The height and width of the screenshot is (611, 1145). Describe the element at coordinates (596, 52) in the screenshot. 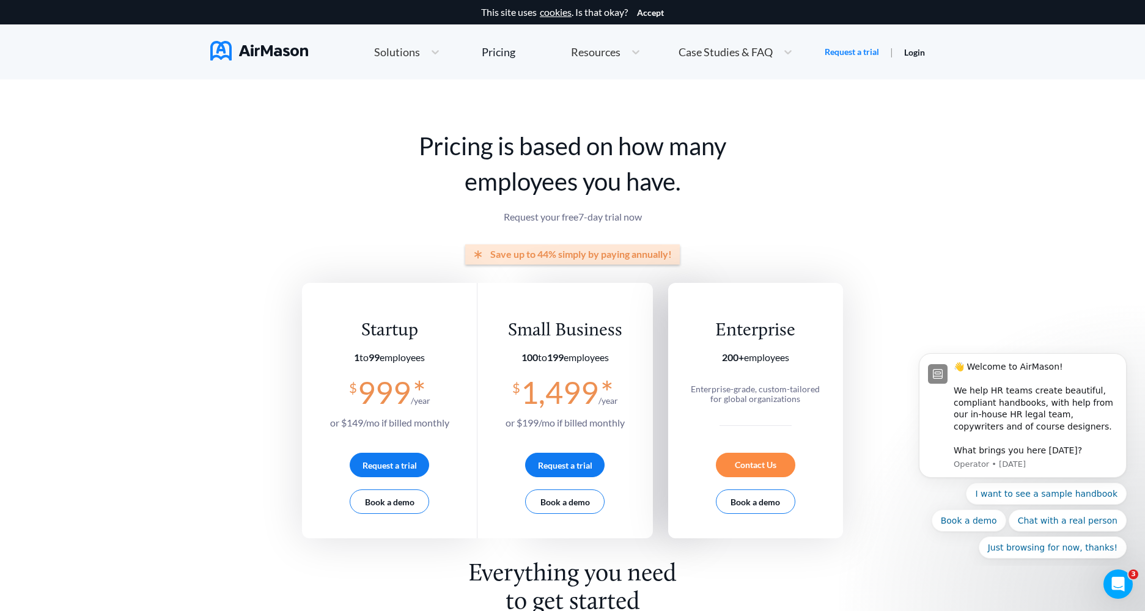

I see `span: Resources` at that location.